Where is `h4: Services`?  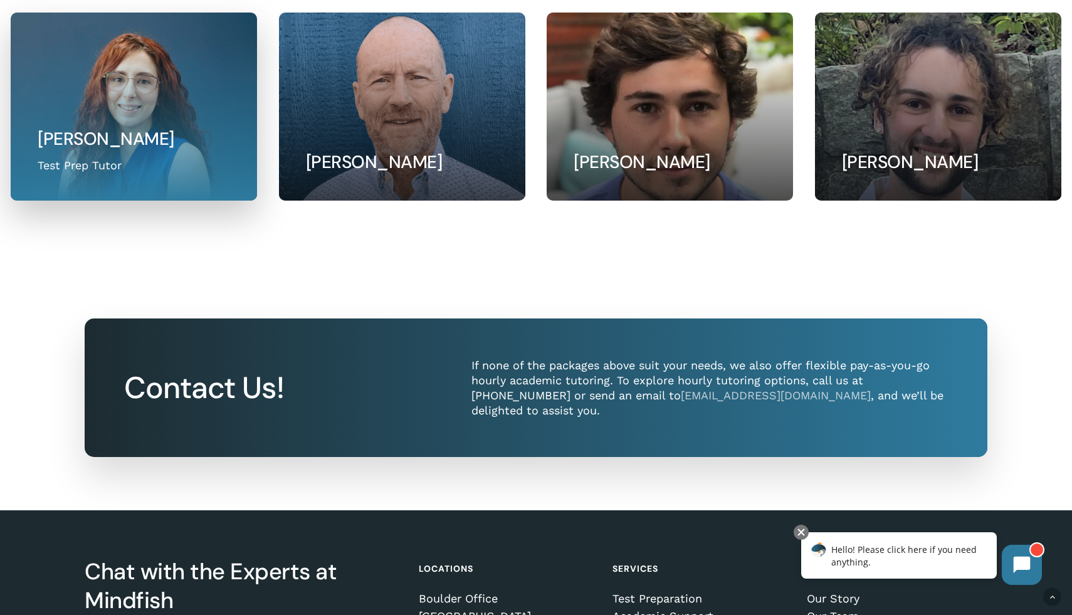 h4: Services is located at coordinates (700, 568).